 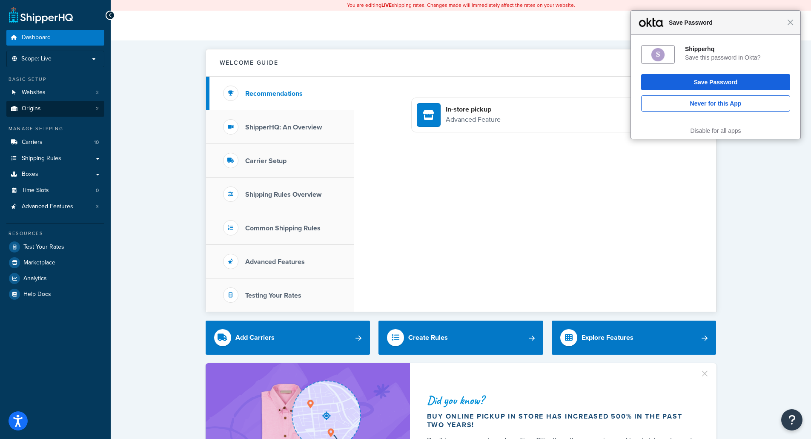 What do you see at coordinates (737, 49) in the screenshot?
I see `div: Shipperhq` at bounding box center [737, 49].